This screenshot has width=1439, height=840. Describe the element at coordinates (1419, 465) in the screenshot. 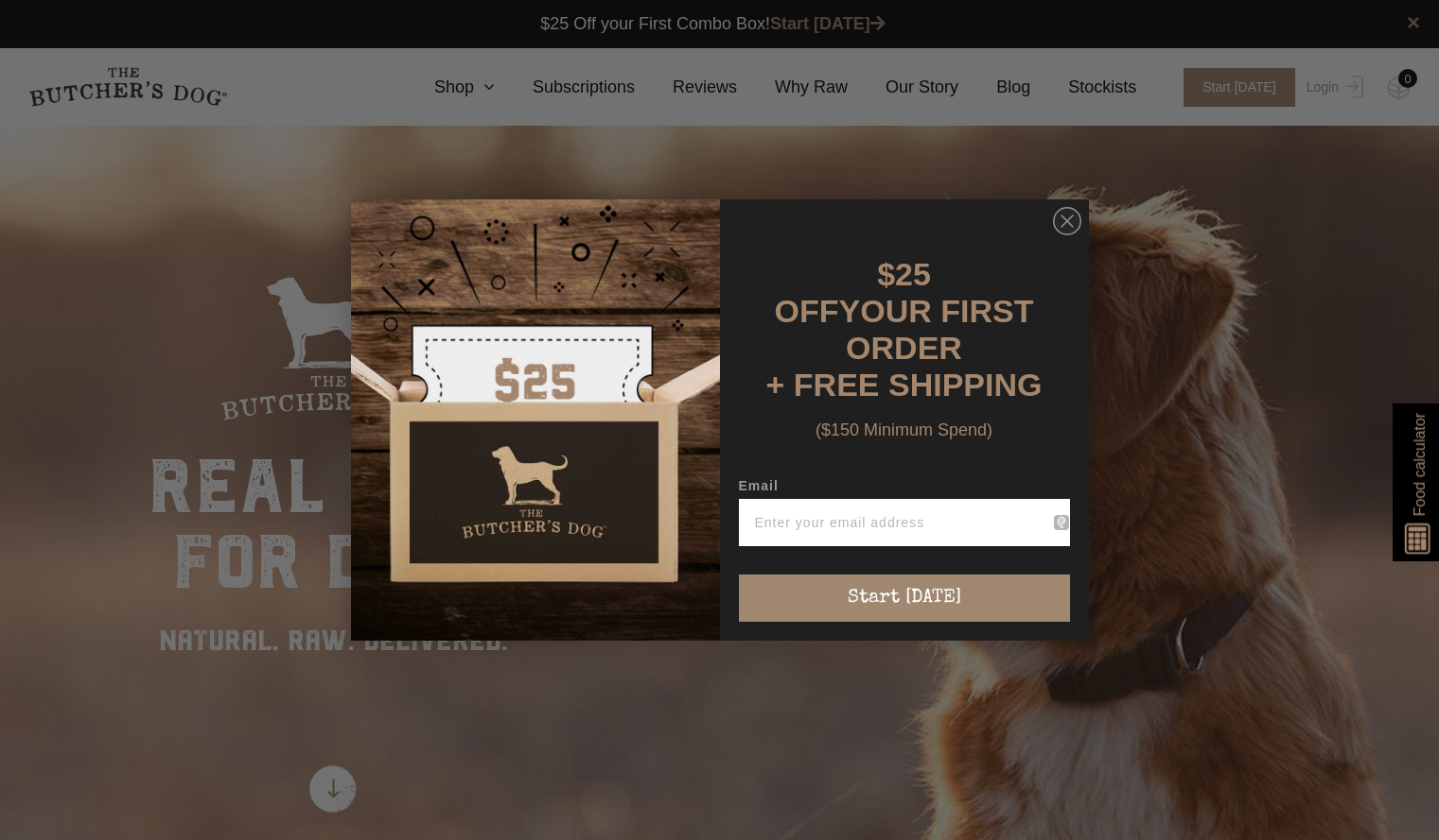

I see `span: Food calculator` at that location.